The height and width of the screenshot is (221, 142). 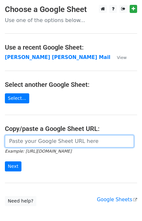 What do you see at coordinates (126, 206) in the screenshot?
I see `div: Chat Widget` at bounding box center [126, 206].